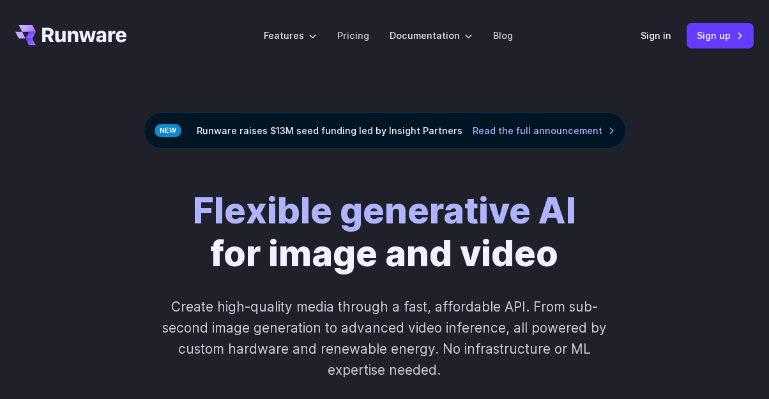  I want to click on strong: Flexible generative AI, so click(384, 211).